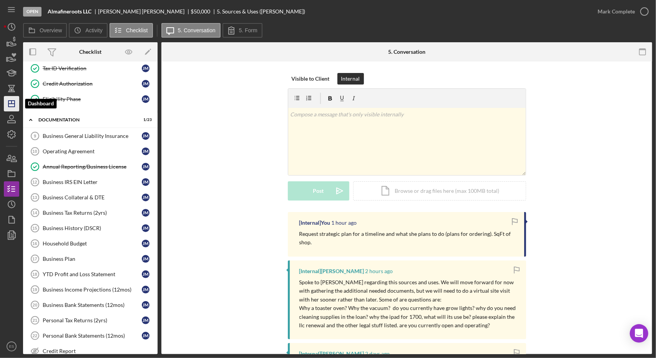 The height and width of the screenshot is (358, 656). Describe the element at coordinates (12, 347) in the screenshot. I see `button: ES` at that location.